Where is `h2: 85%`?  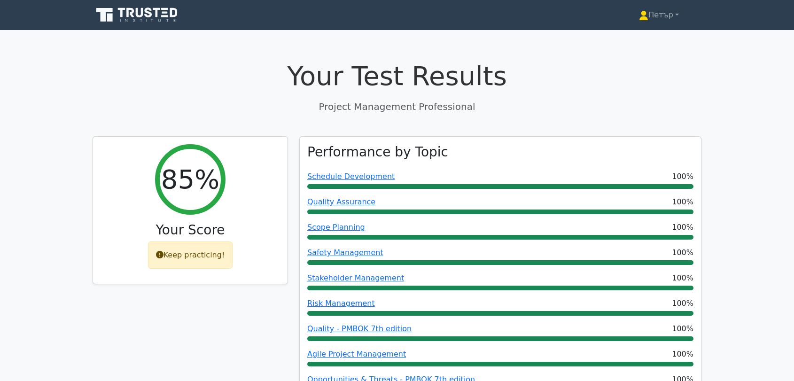
h2: 85% is located at coordinates (190, 179).